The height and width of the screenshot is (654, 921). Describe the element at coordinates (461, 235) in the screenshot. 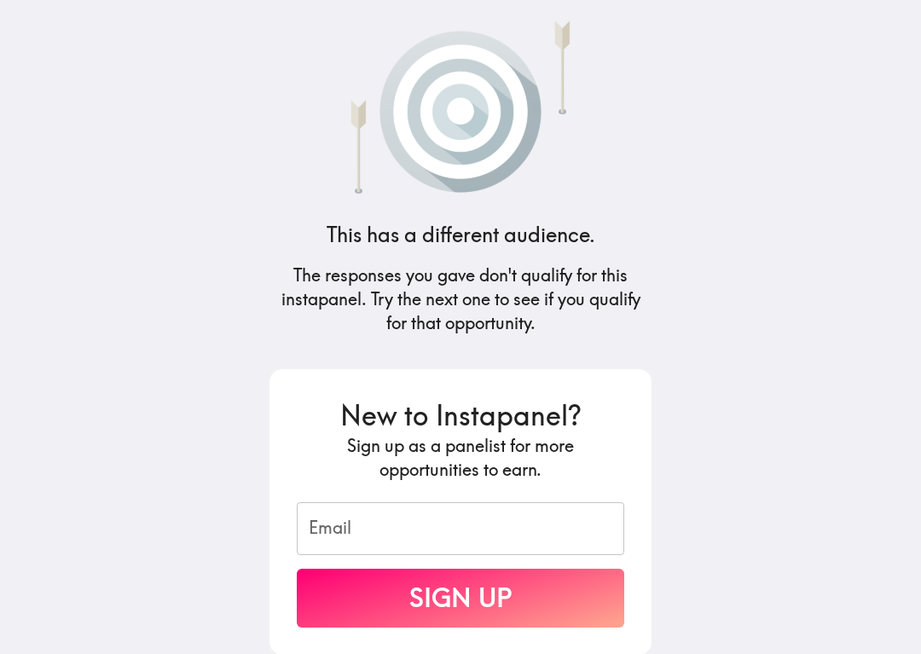

I see `h4: This has a different audience.` at that location.